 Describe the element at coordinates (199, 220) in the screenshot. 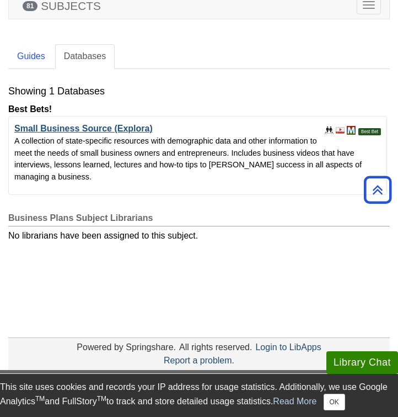

I see `h2: Business Plans Subject Librarians` at that location.